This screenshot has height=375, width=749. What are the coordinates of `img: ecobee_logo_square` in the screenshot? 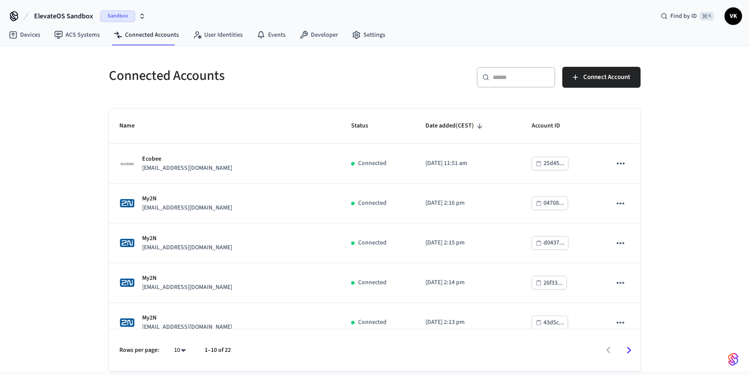 It's located at (127, 164).